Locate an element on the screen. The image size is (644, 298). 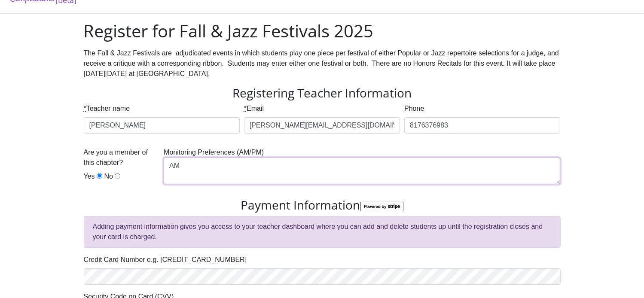
h3: Registering Teacher Information is located at coordinates (322, 93).